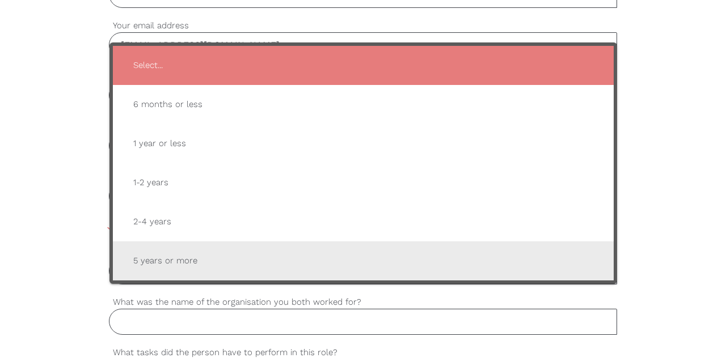 The image size is (726, 358). Describe the element at coordinates (363, 26) in the screenshot. I see `label: Your email address` at that location.